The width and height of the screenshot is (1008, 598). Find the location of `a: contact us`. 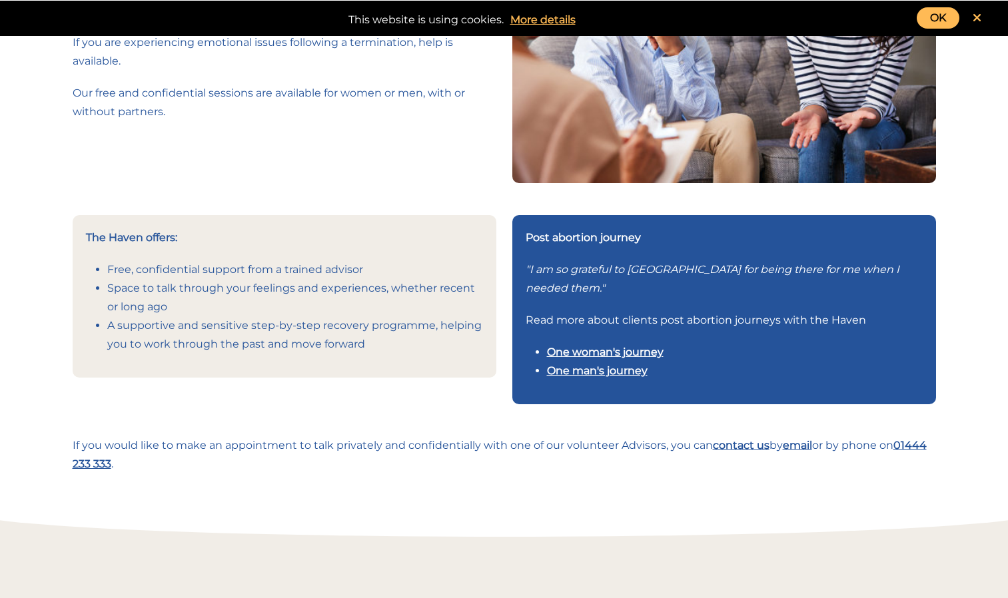

a: contact us is located at coordinates (741, 445).